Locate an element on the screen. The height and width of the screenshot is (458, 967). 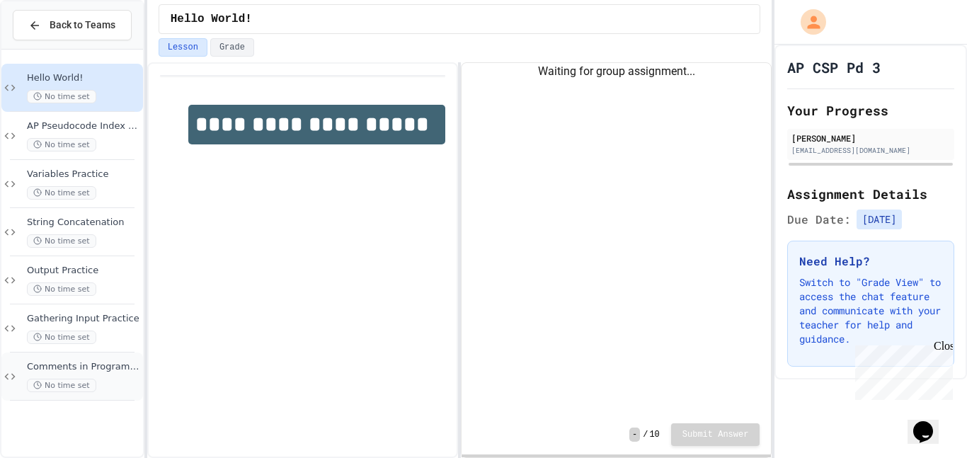
button: Back to Teams is located at coordinates (72, 25).